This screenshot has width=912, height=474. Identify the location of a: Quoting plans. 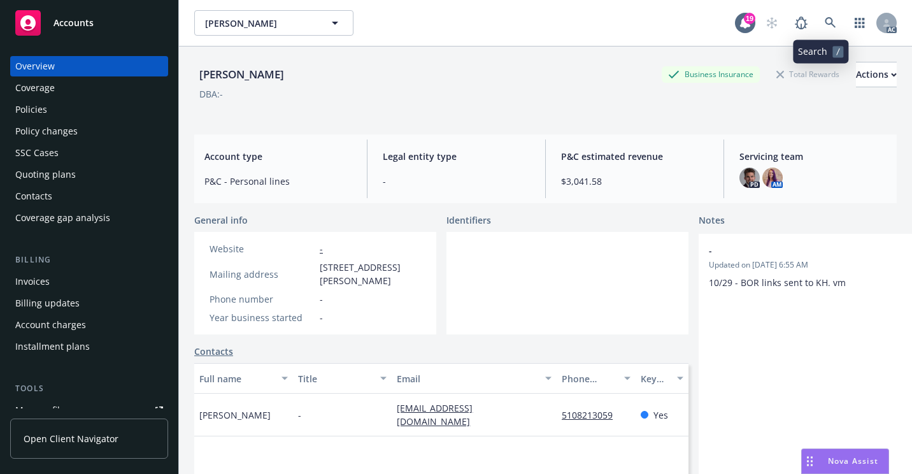
(89, 175).